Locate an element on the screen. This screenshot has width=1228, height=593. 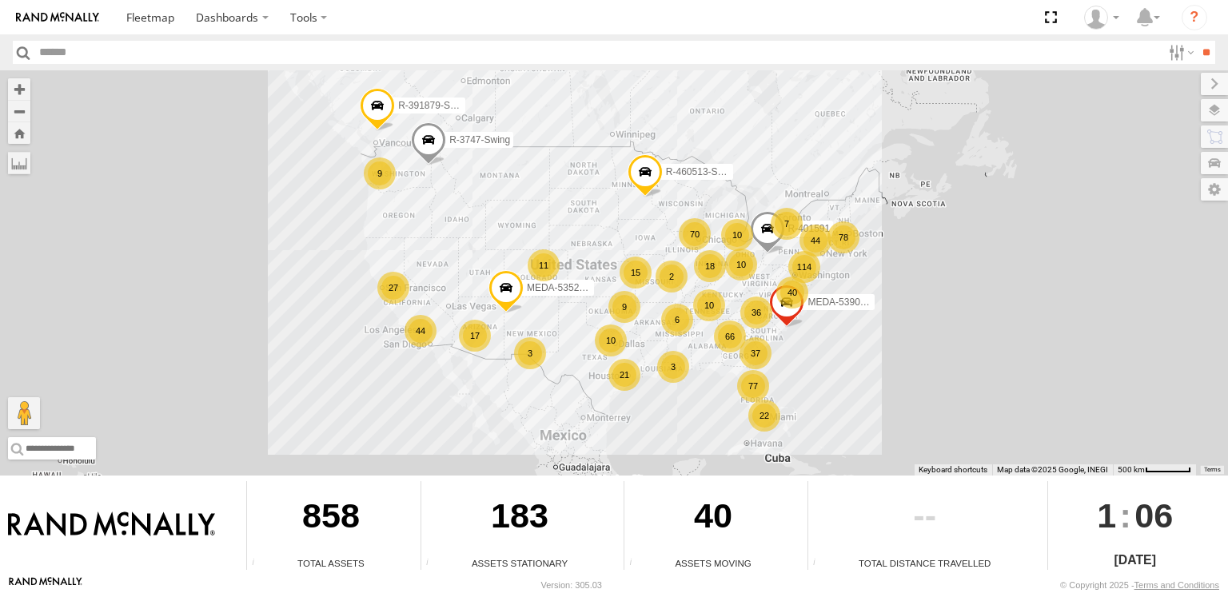
div: Assets Stationary is located at coordinates (520, 563).